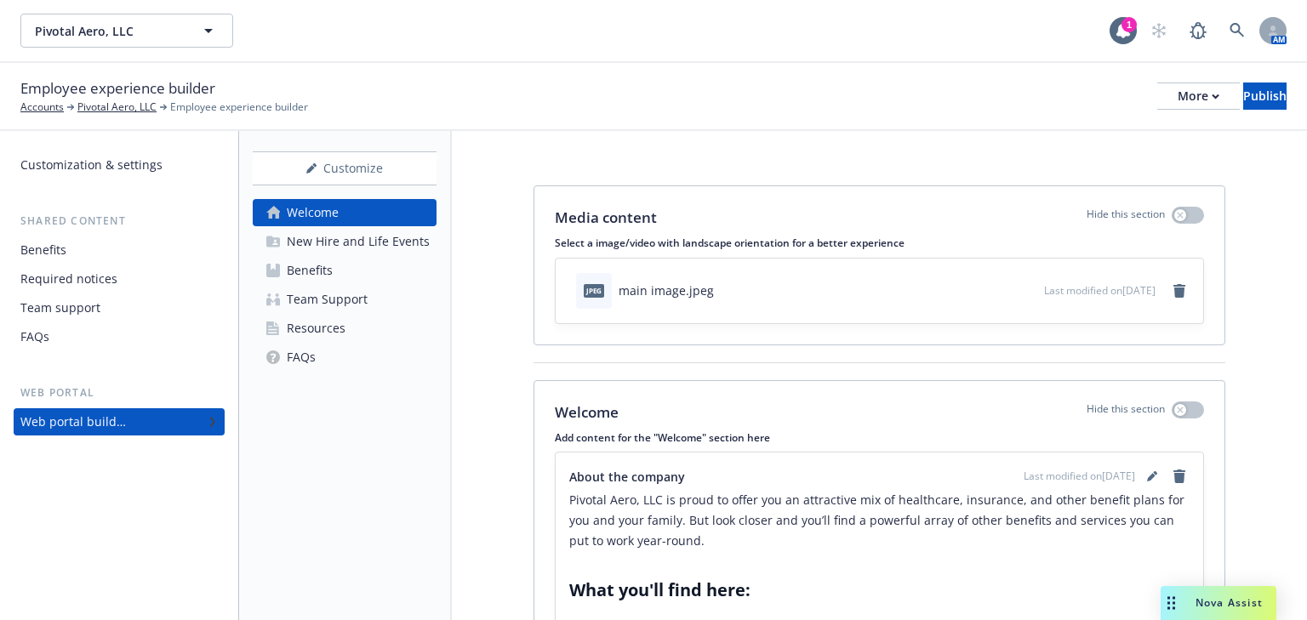 This screenshot has width=1307, height=620. I want to click on span: Nova Assist, so click(1228, 602).